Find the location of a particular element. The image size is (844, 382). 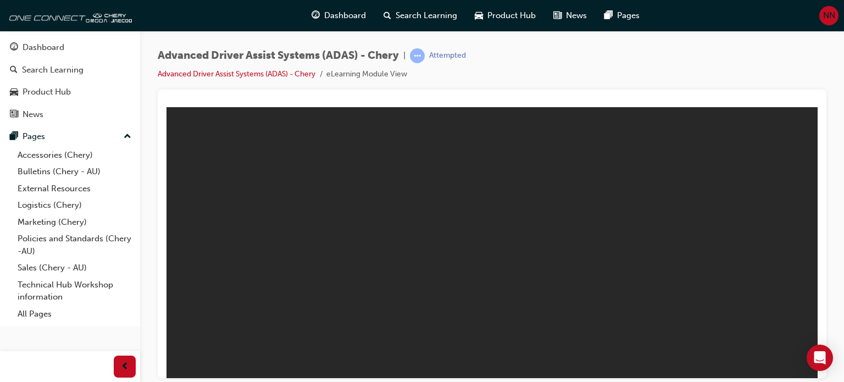

a: Marketing (Chery) is located at coordinates (74, 222).